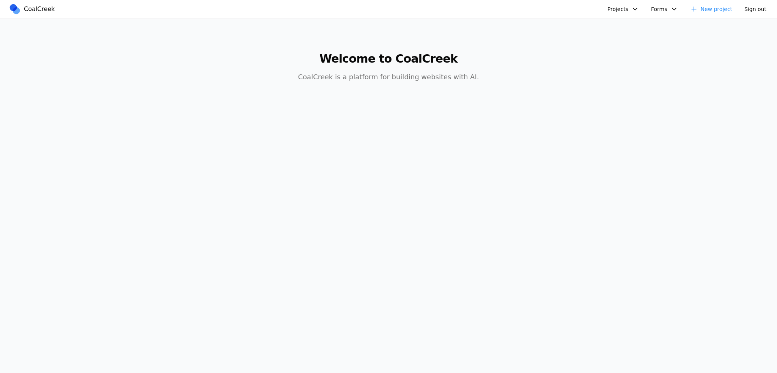  I want to click on h1: Welcome to CoalCreek, so click(388, 59).